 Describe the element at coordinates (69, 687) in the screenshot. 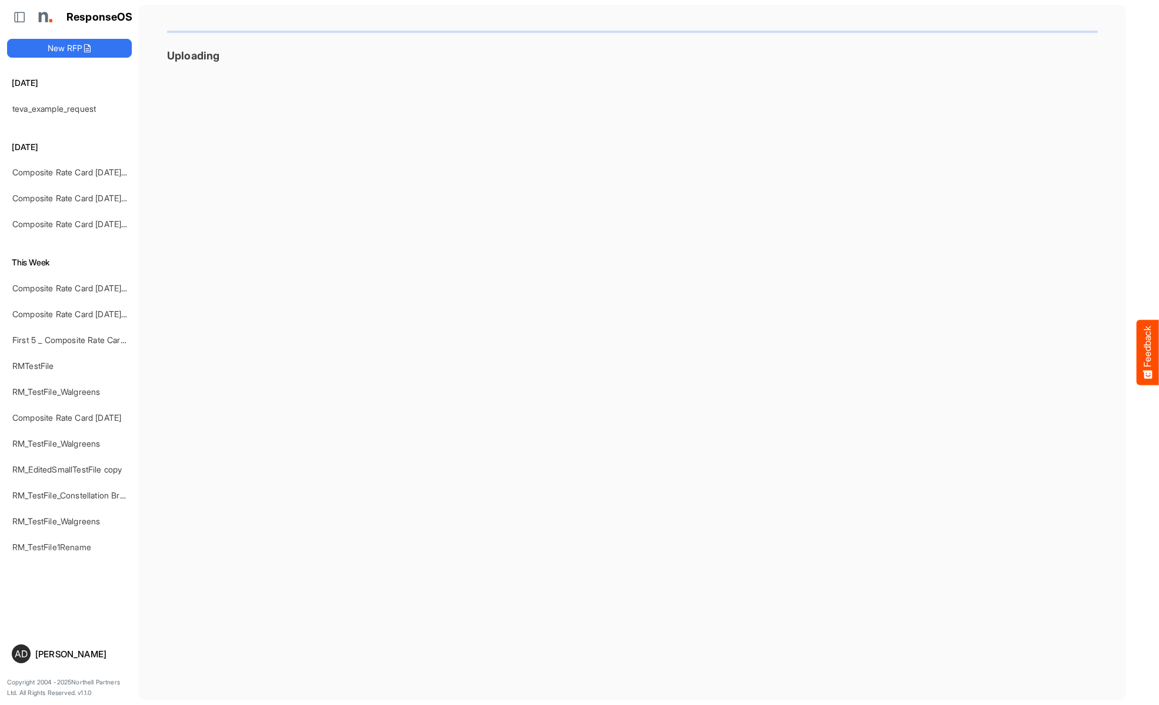

I see `p: Copyright 2004 - 2025 Northell Partners Ltd. All Rights Reserved. v 1.1.0` at that location.